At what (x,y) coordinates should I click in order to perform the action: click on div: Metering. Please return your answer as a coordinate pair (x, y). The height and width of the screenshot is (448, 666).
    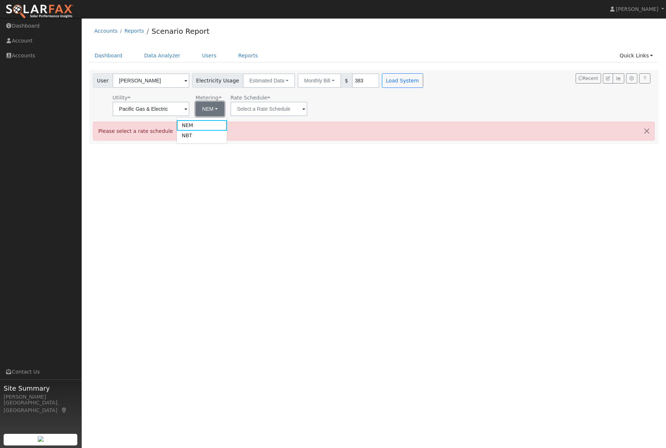
    Looking at the image, I should click on (210, 98).